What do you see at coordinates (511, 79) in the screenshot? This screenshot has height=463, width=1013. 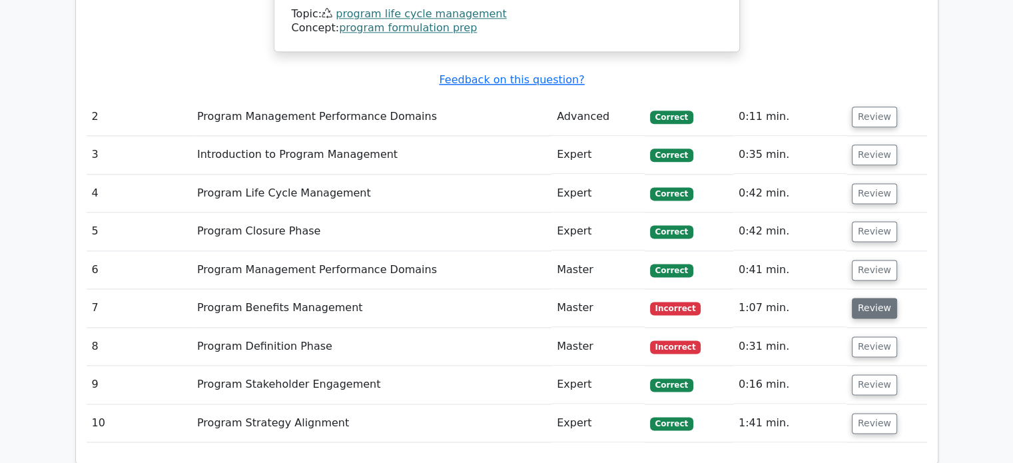 I see `u: Feedback on this question?` at bounding box center [511, 79].